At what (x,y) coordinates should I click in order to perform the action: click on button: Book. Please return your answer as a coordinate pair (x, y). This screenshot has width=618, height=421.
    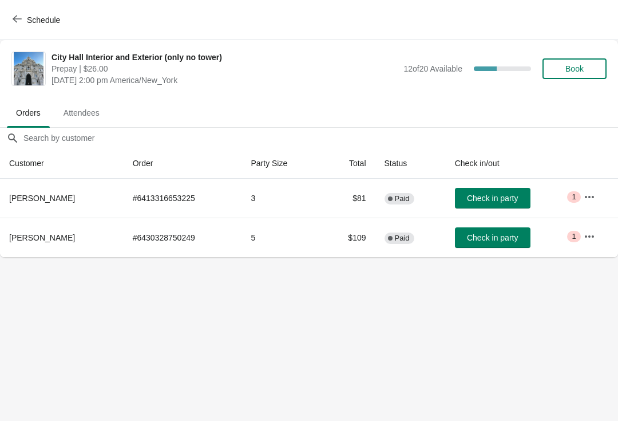
    Looking at the image, I should click on (574, 69).